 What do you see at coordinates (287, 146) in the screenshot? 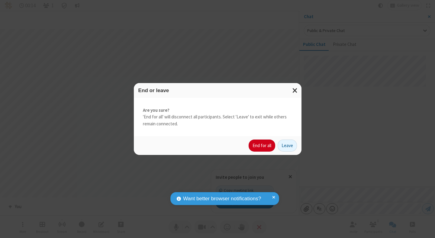
I see `button: Leave` at bounding box center [287, 146].